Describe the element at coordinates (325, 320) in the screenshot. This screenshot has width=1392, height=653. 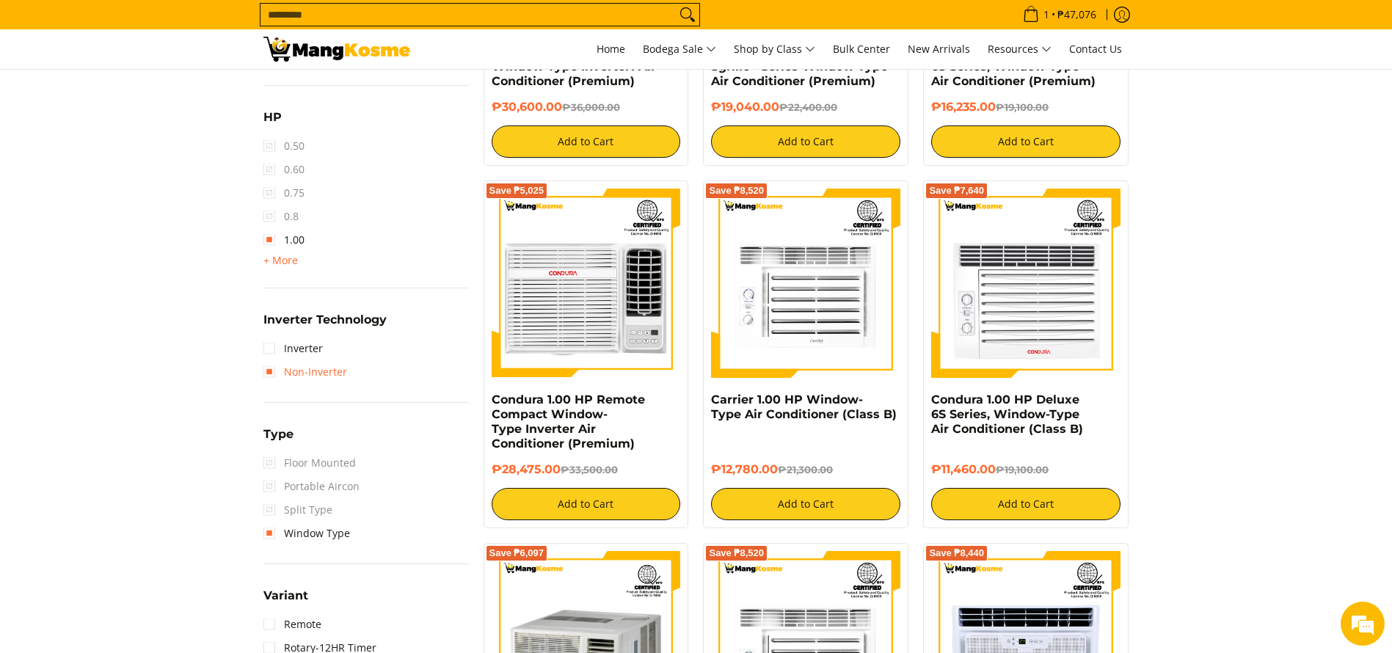
I see `span: Inverter Technology` at that location.